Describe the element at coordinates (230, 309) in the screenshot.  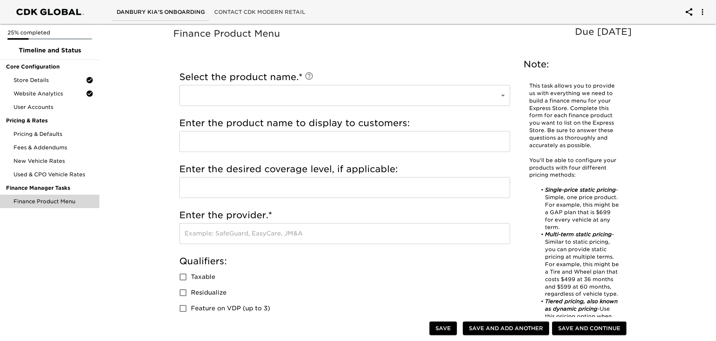
I see `span: Feature on VDP (up to 3)` at that location.